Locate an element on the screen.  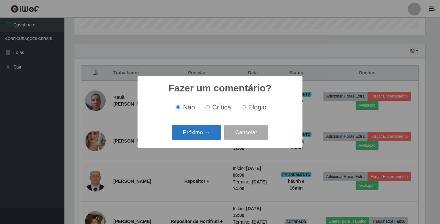
span: Não is located at coordinates (189, 107).